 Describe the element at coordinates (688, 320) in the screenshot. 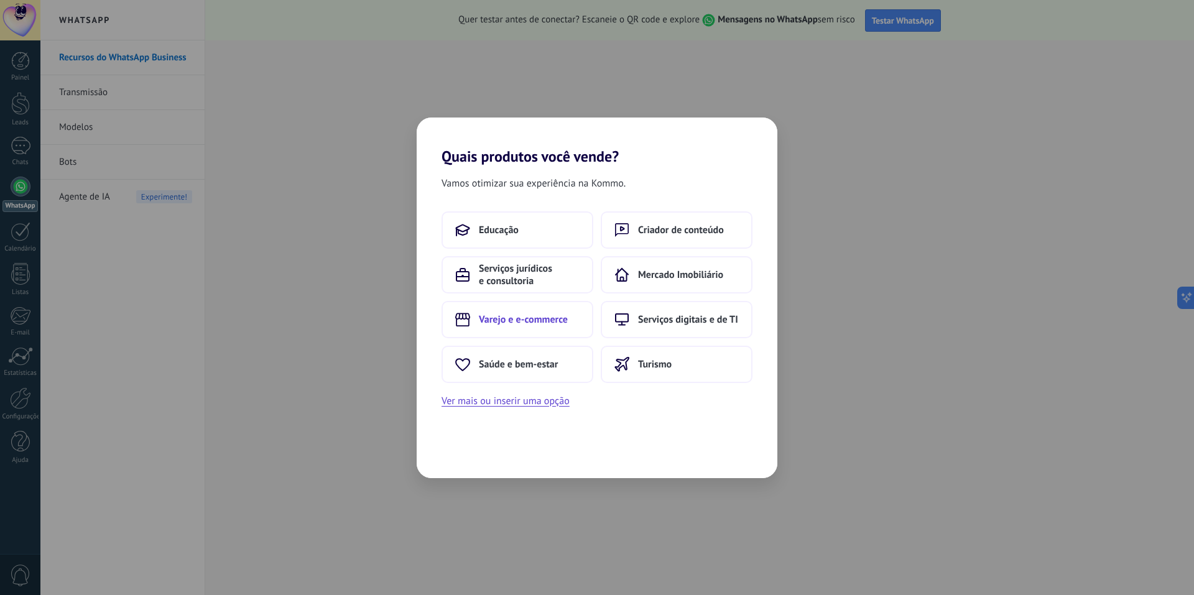

I see `span: Serviços digitais e de TI` at that location.